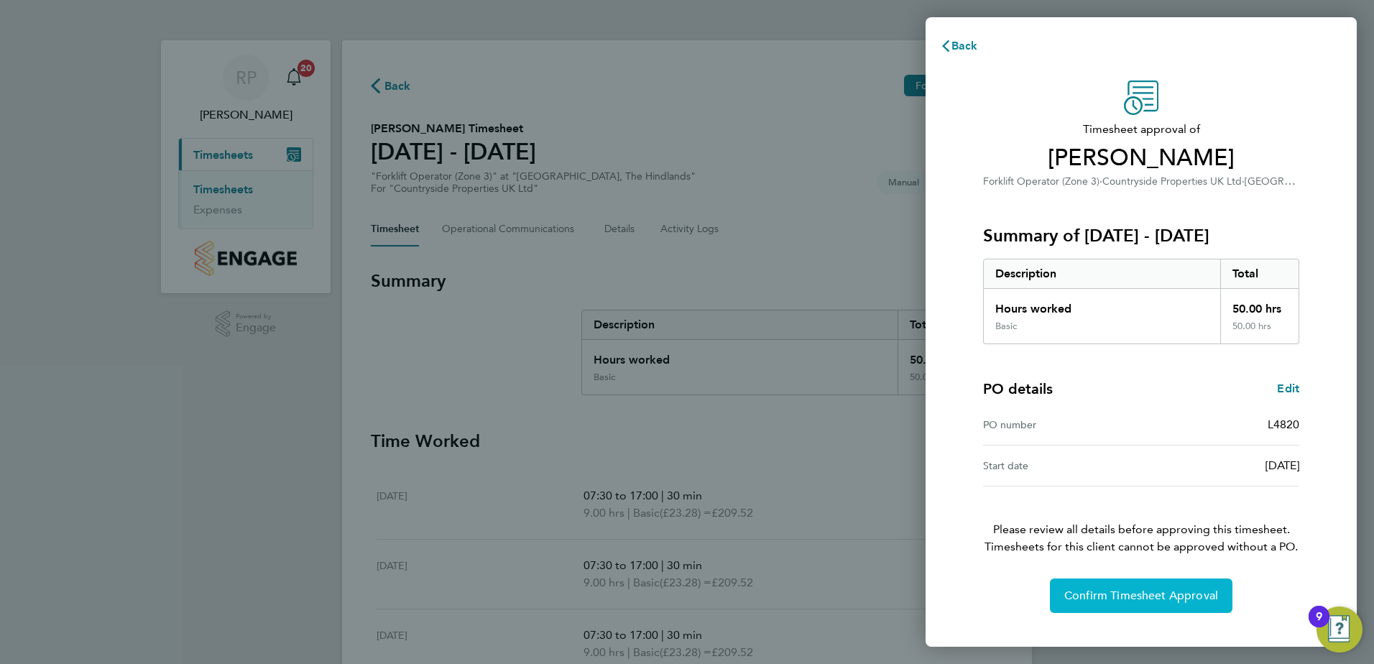 This screenshot has width=1374, height=664. What do you see at coordinates (1288, 389) in the screenshot?
I see `a: Edit` at bounding box center [1288, 389].